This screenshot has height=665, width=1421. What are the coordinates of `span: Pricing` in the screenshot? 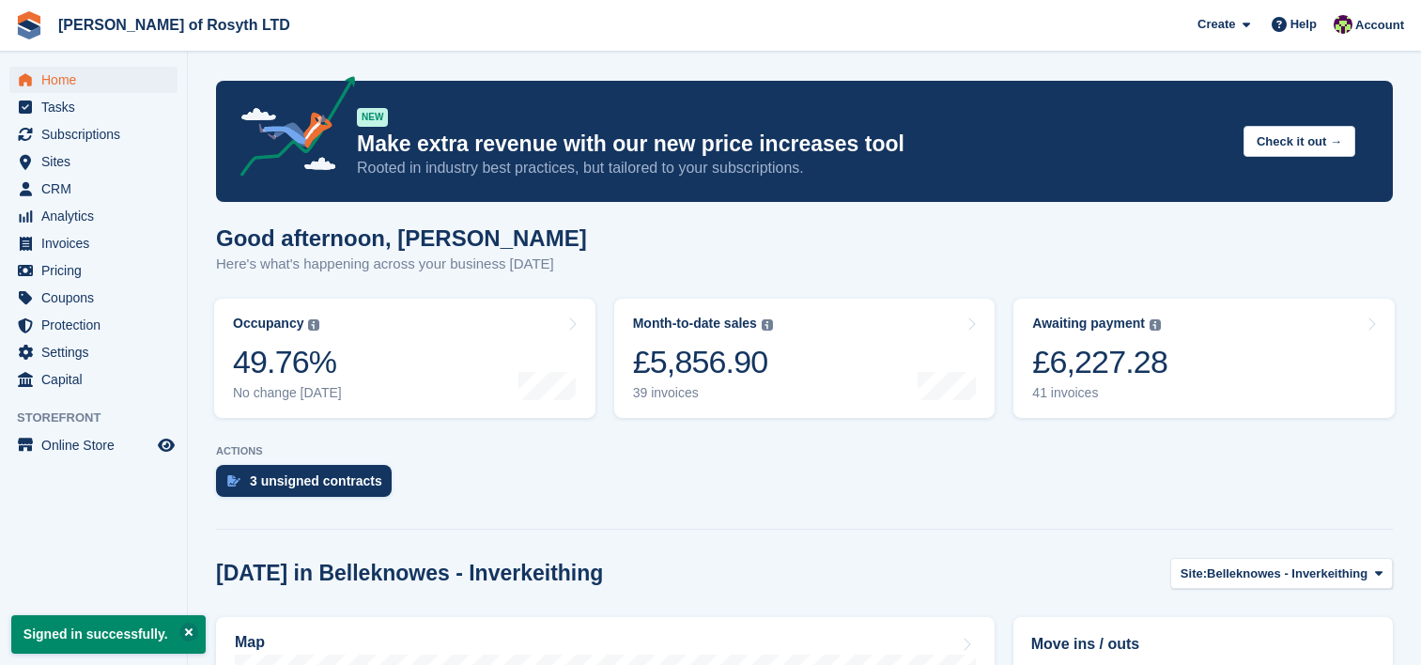 It's located at (98, 271).